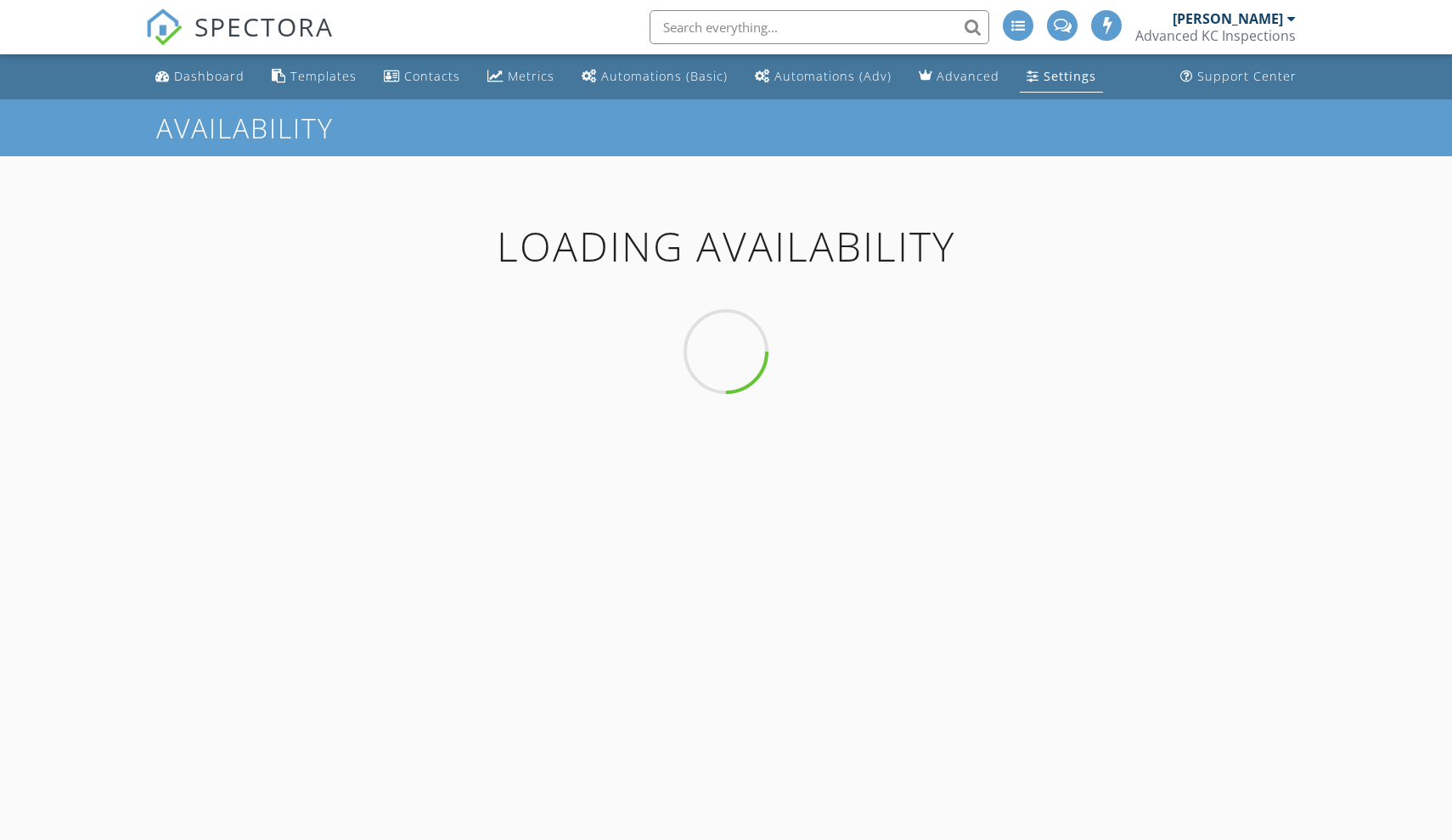 This screenshot has height=840, width=1452. I want to click on div: Automations (Basic), so click(664, 76).